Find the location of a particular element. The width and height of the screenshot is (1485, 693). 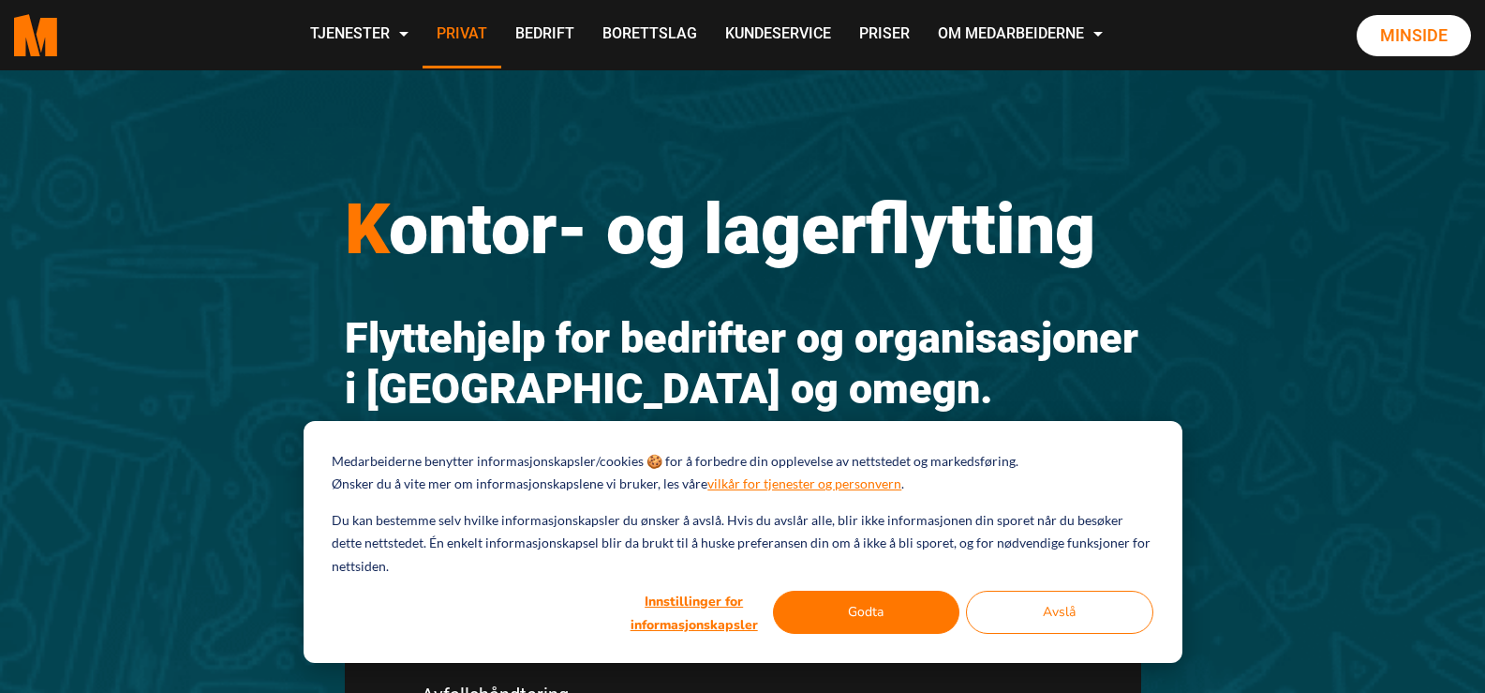

a: Kundeservice is located at coordinates (778, 35).